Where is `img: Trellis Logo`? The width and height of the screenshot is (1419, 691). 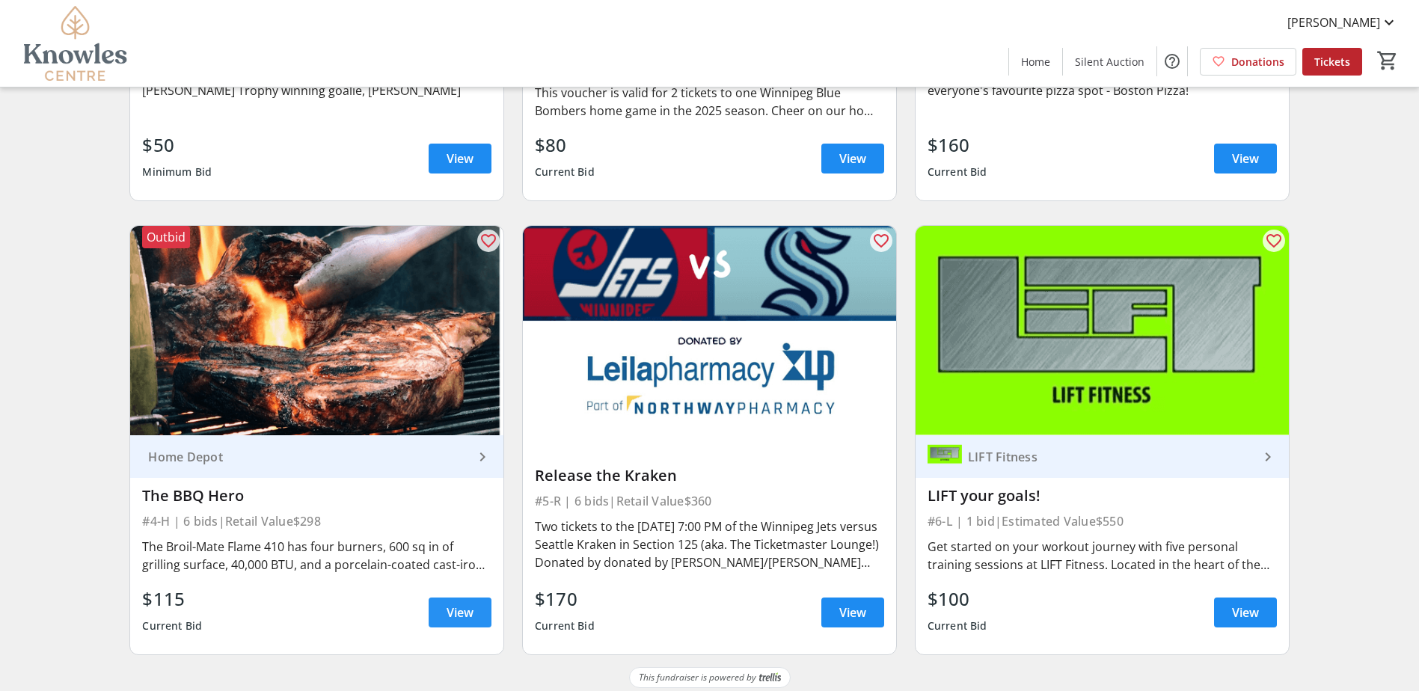
img: Trellis Logo is located at coordinates (769, 678).